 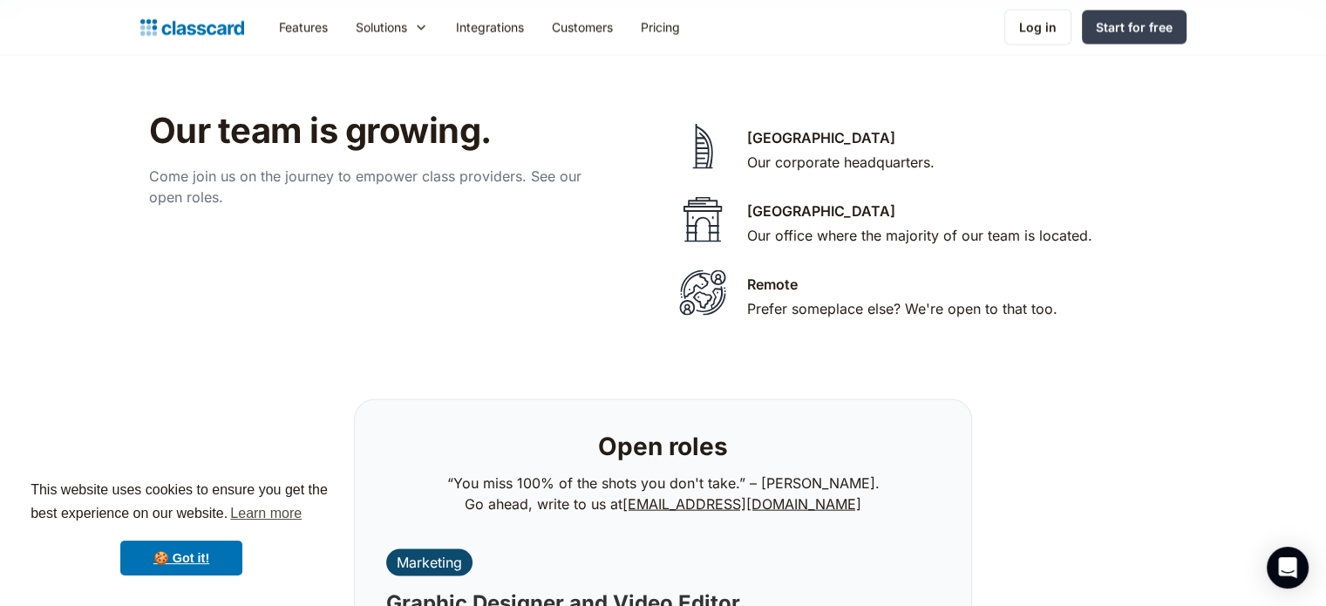 What do you see at coordinates (181, 528) in the screenshot?
I see `div: cookieconsent` at bounding box center [181, 528].